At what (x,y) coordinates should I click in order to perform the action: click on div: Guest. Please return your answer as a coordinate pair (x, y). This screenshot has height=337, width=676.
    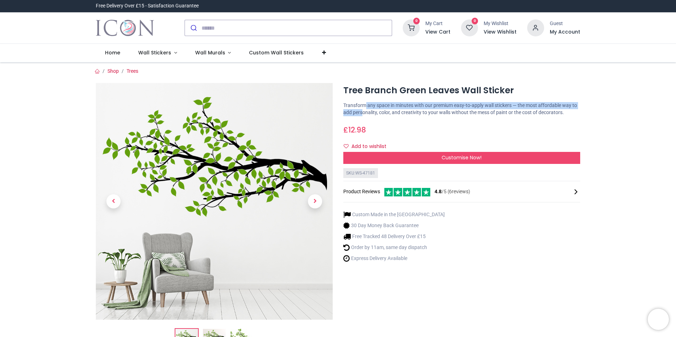
    Looking at the image, I should click on (565, 24).